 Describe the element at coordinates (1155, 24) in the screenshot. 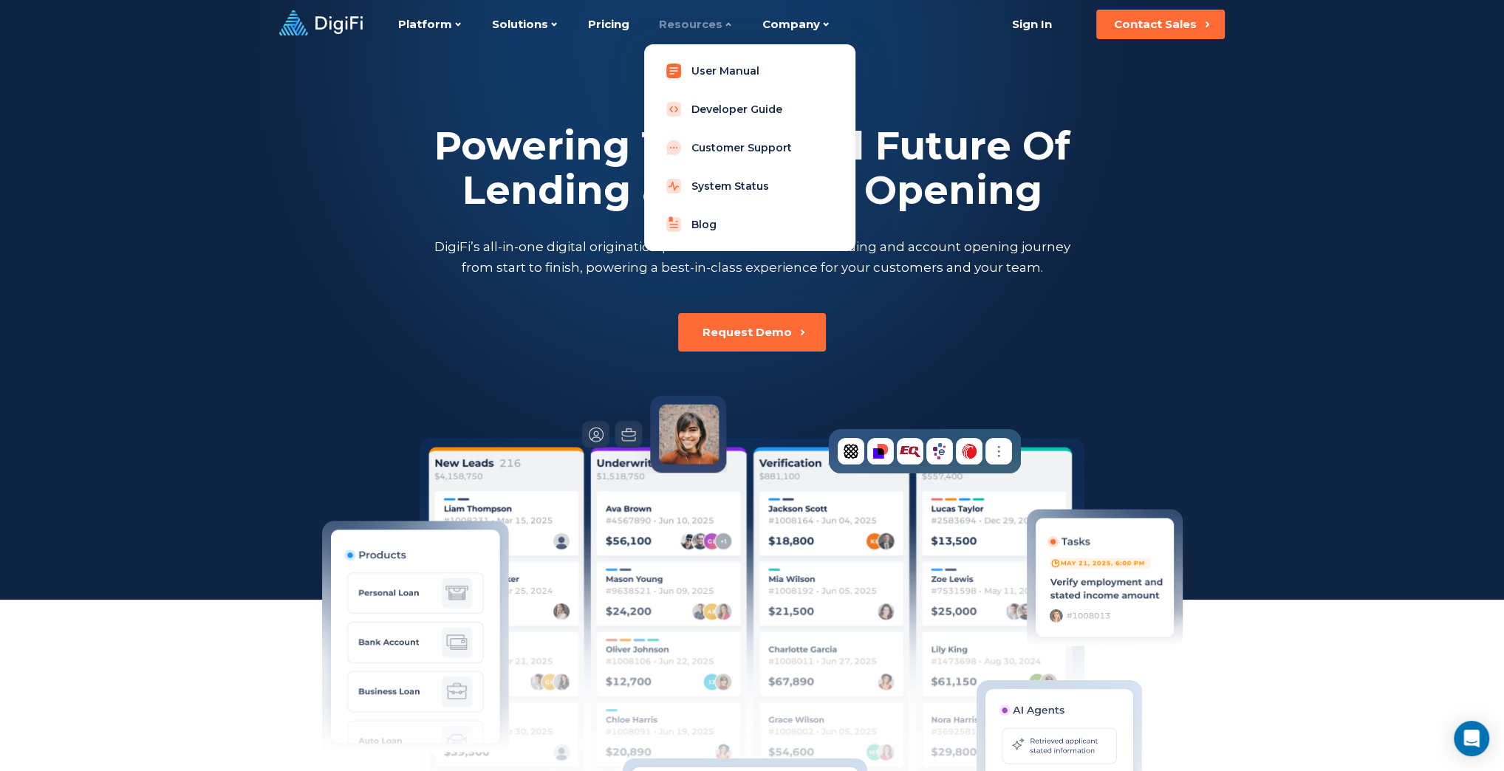

I see `div: Contact Sales` at that location.